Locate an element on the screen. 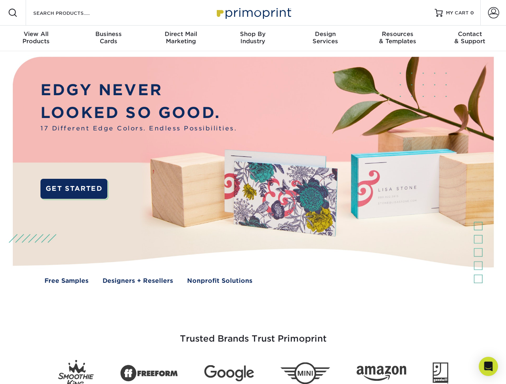  a: Nonprofit Solutions is located at coordinates (219, 281).